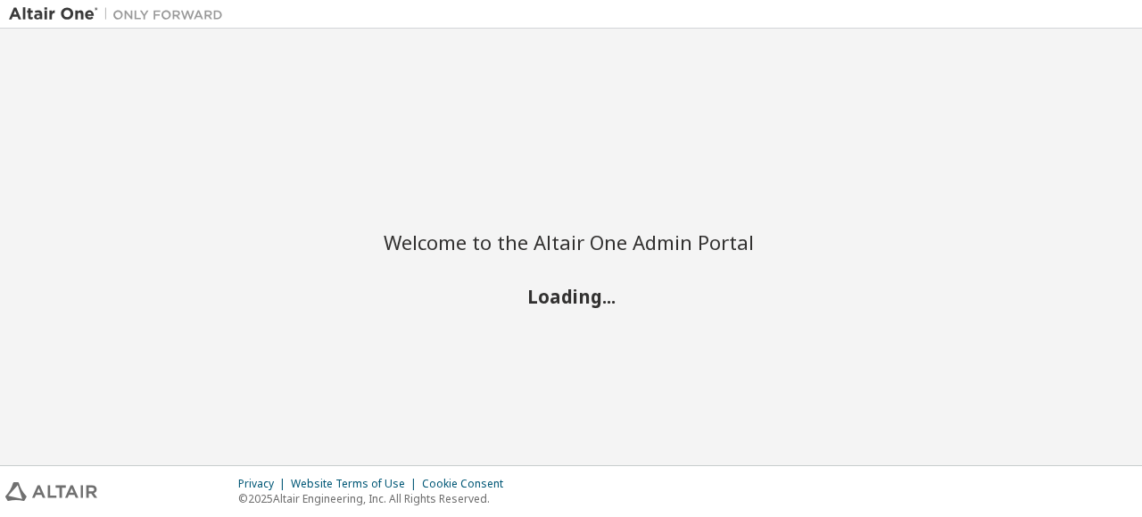 This screenshot has width=1142, height=517. Describe the element at coordinates (264, 484) in the screenshot. I see `div: Privacy` at that location.